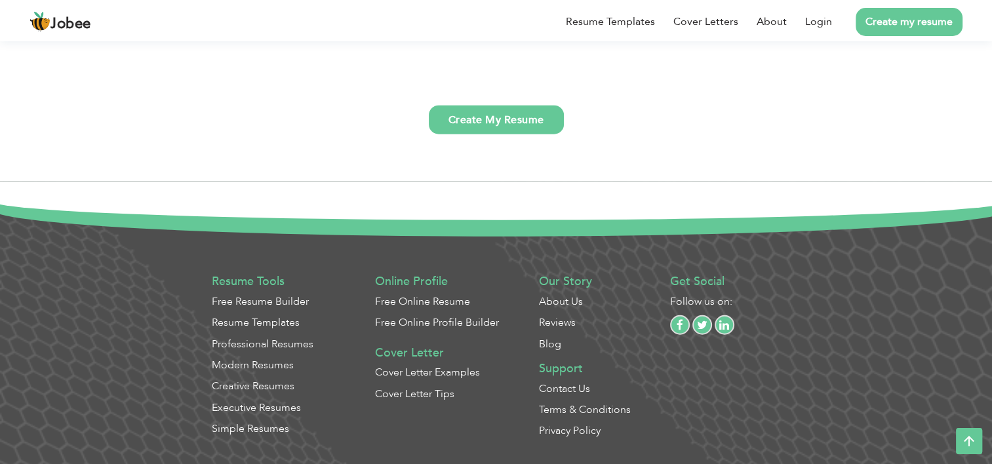  What do you see at coordinates (256, 408) in the screenshot?
I see `a: Executive Resumes` at bounding box center [256, 408].